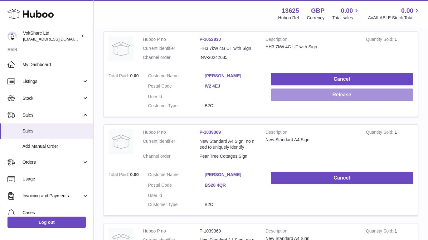 This screenshot has width=428, height=240. I want to click on span: Usage, so click(56, 179).